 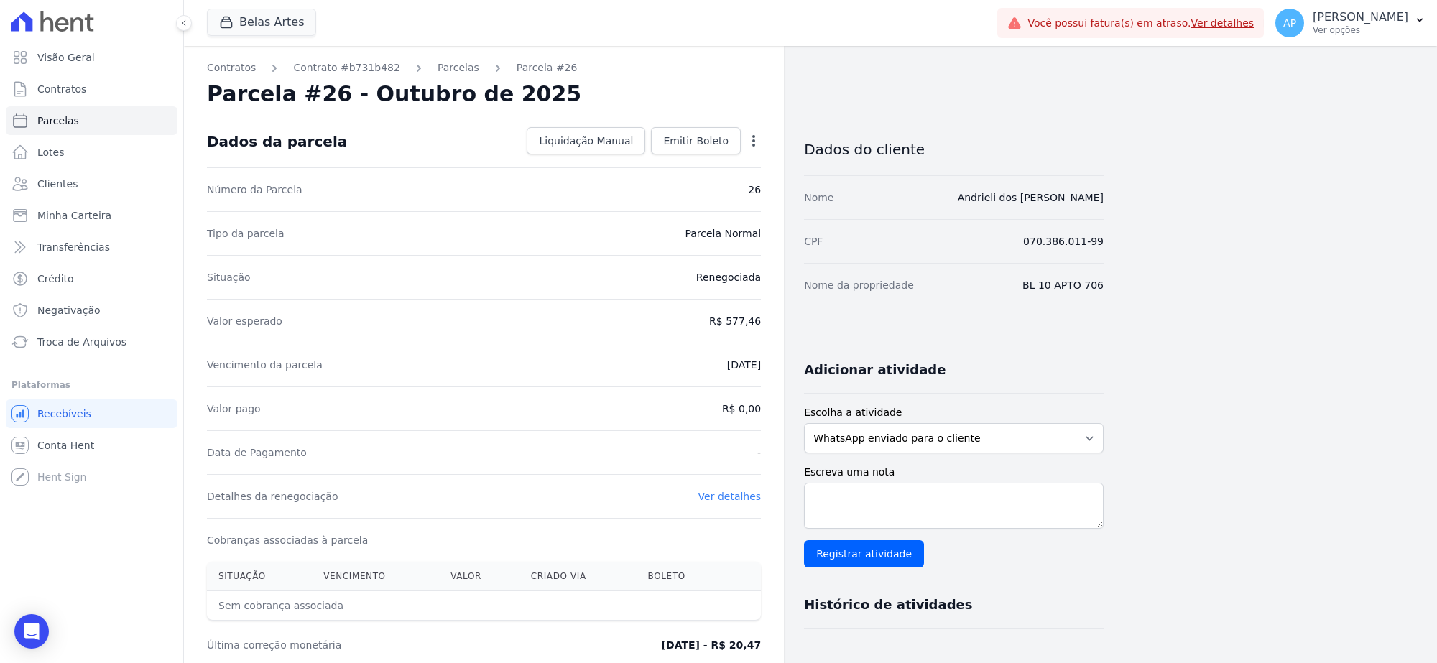 What do you see at coordinates (262, 22) in the screenshot?
I see `button: Belas Artes` at bounding box center [262, 22].